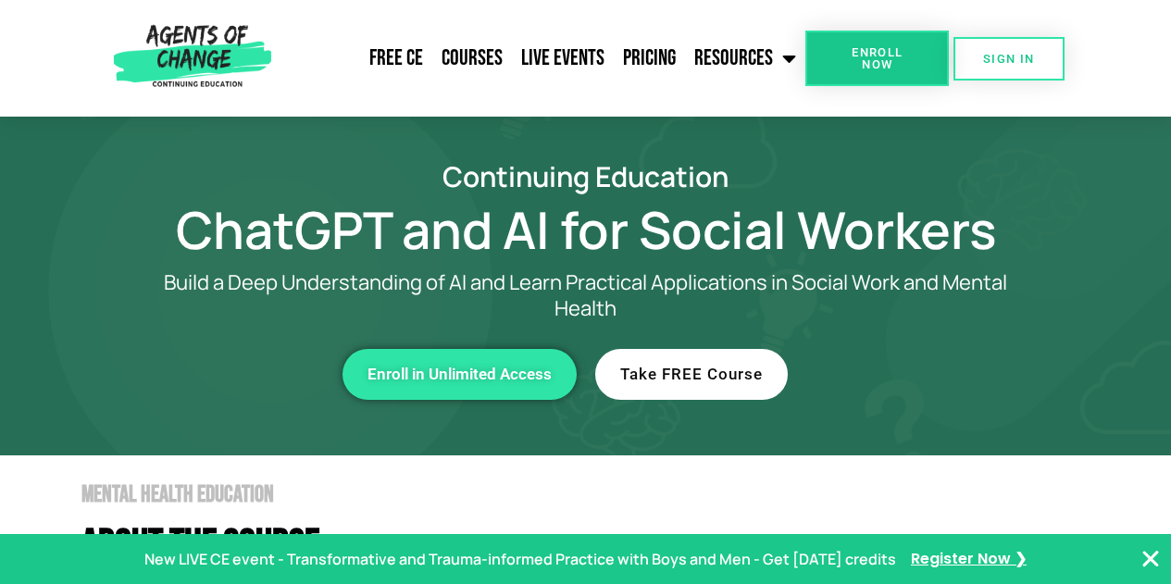 This screenshot has height=584, width=1171. What do you see at coordinates (1009, 58) in the screenshot?
I see `span: SIGN IN` at bounding box center [1009, 58].